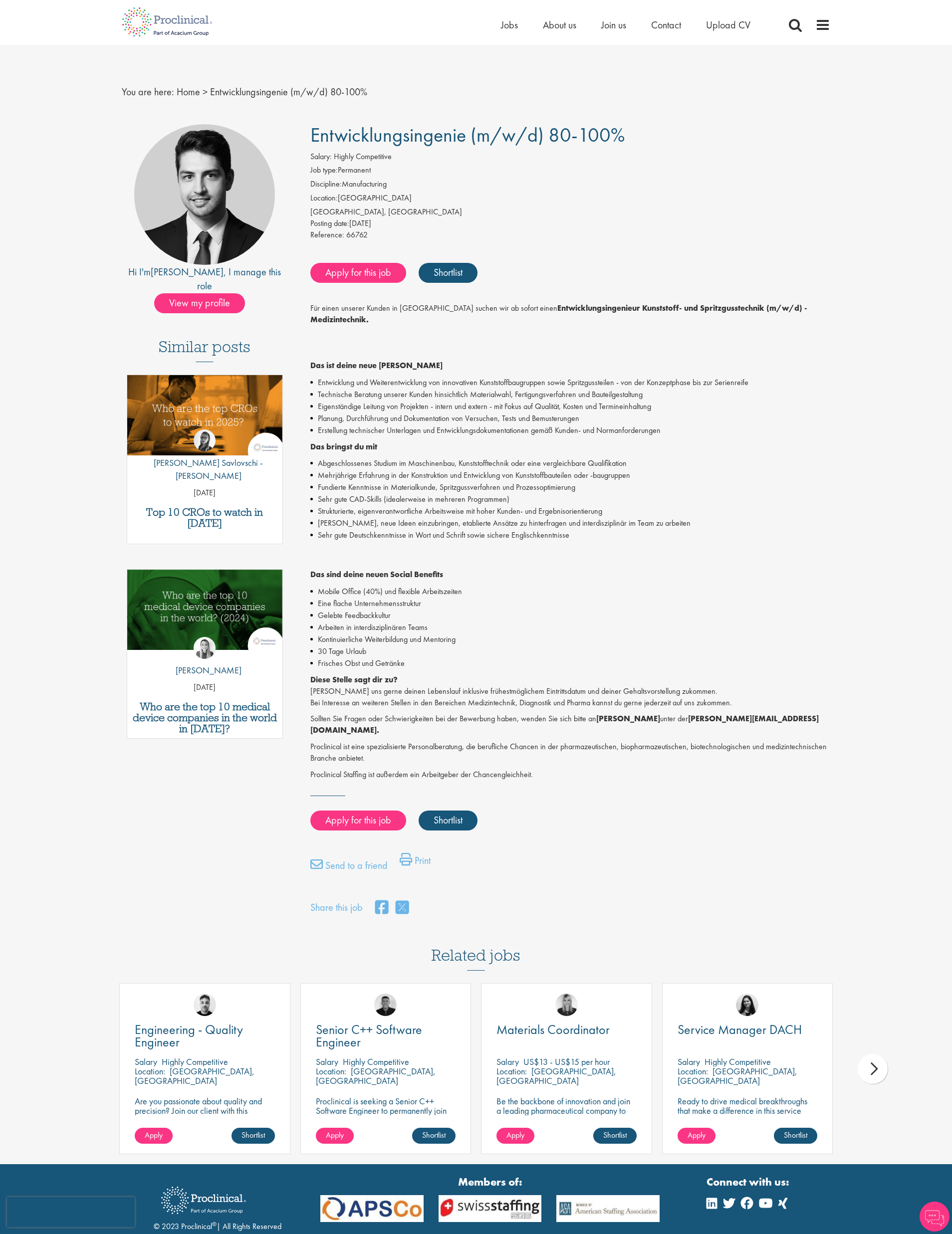 The height and width of the screenshot is (1234, 952). What do you see at coordinates (357, 235) in the screenshot?
I see `span: 66762` at bounding box center [357, 235].